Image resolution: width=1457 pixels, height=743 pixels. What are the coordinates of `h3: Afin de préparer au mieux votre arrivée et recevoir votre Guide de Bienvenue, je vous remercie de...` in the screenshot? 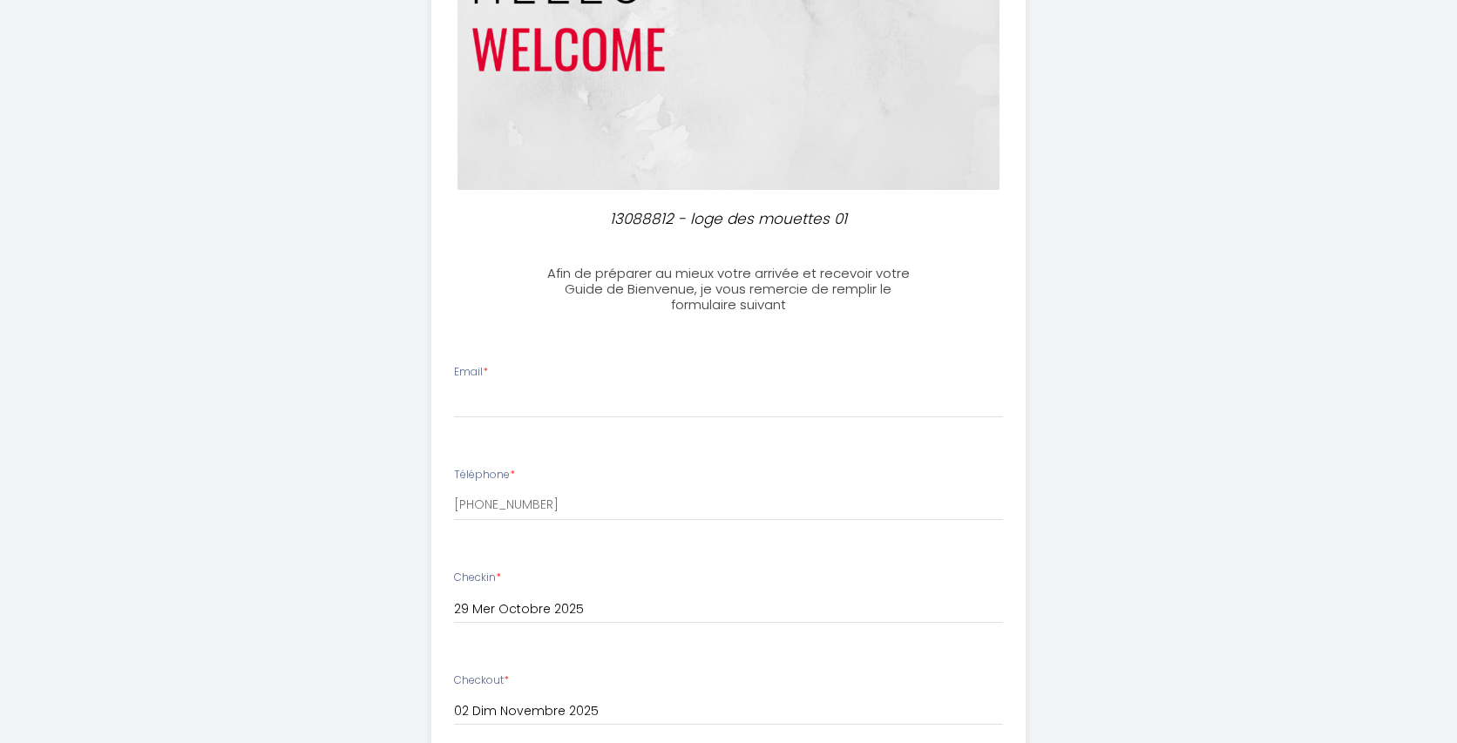 It's located at (728, 289).